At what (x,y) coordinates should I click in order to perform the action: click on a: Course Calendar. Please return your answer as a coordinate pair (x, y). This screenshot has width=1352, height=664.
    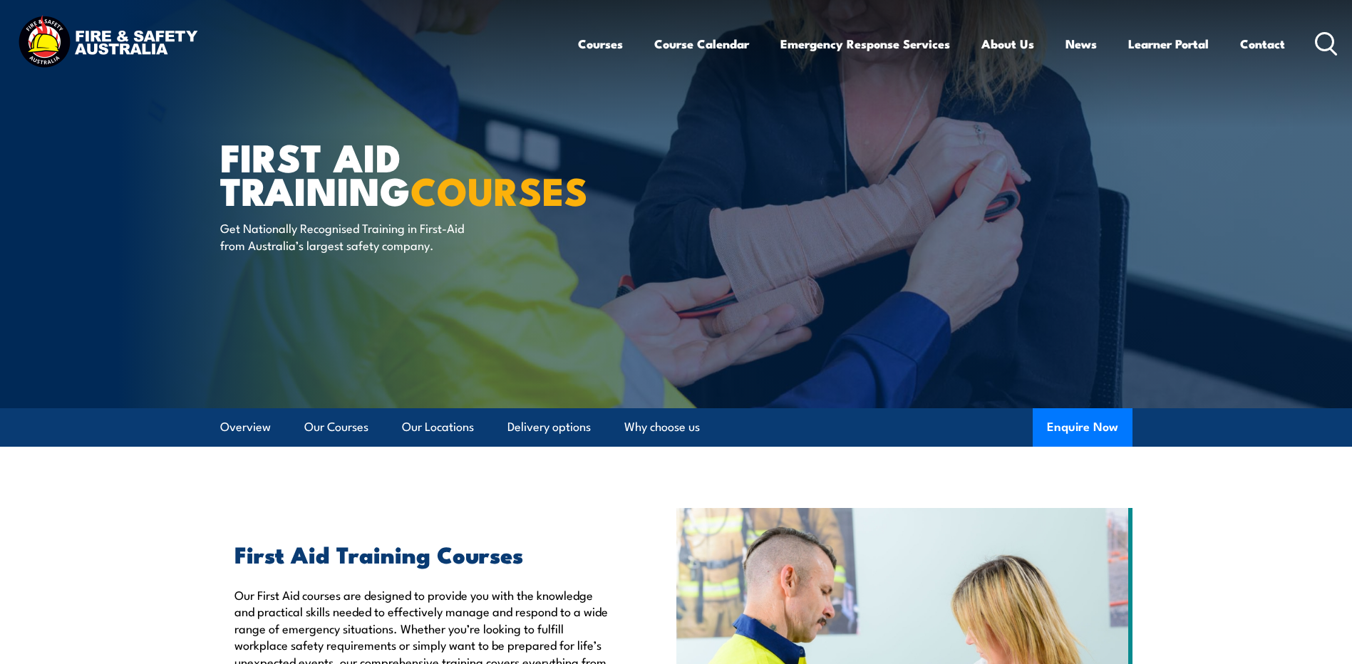
    Looking at the image, I should click on (701, 43).